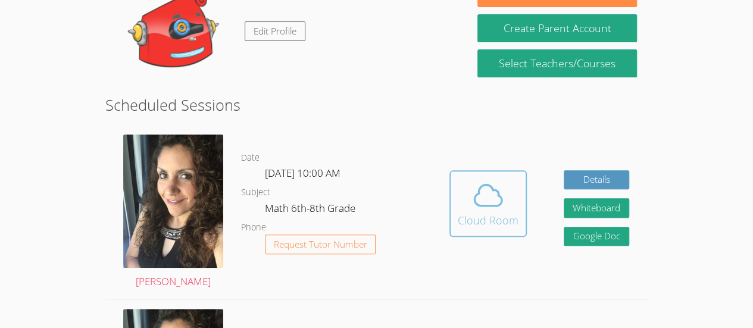 The width and height of the screenshot is (753, 328). What do you see at coordinates (556, 63) in the screenshot?
I see `a: Select Teachers/Courses` at bounding box center [556, 63].